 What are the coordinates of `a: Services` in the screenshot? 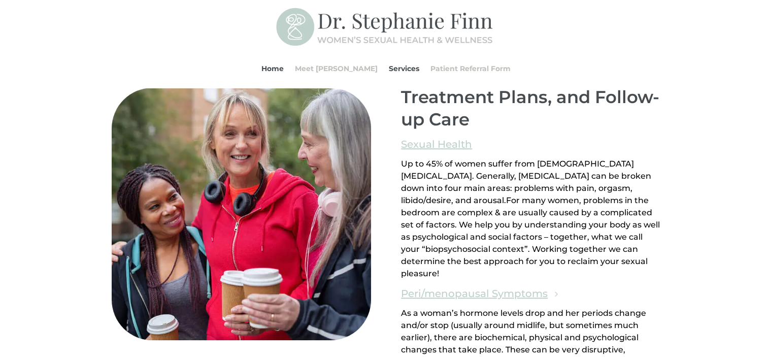 It's located at (404, 69).